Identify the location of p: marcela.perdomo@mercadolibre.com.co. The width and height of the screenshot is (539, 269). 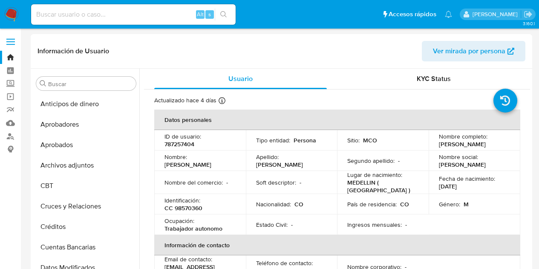
(496, 14).